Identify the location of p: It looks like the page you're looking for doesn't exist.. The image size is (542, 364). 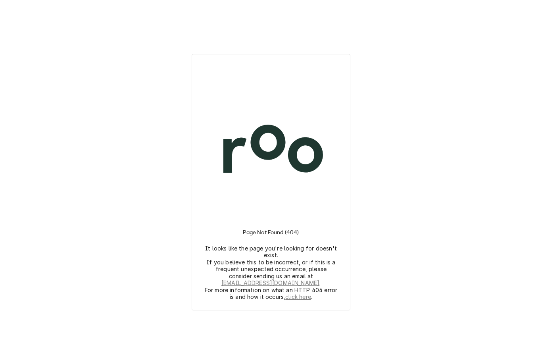
(271, 252).